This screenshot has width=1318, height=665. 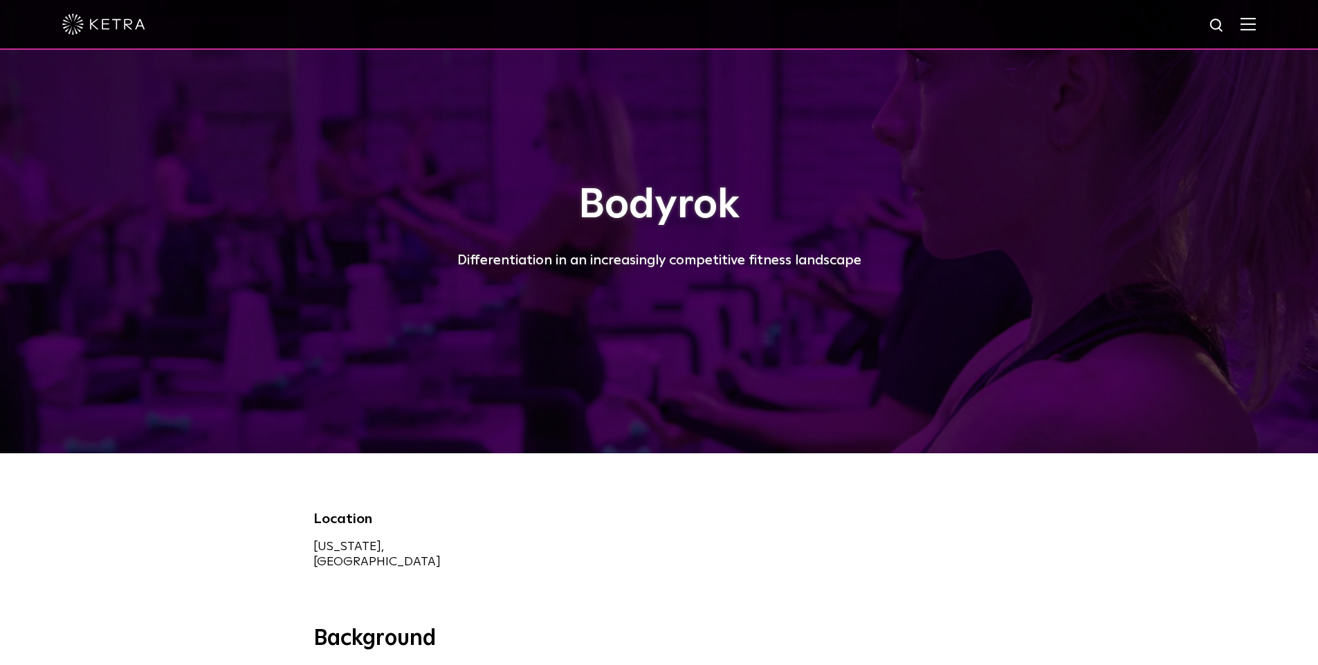 I want to click on div: Location, so click(x=392, y=519).